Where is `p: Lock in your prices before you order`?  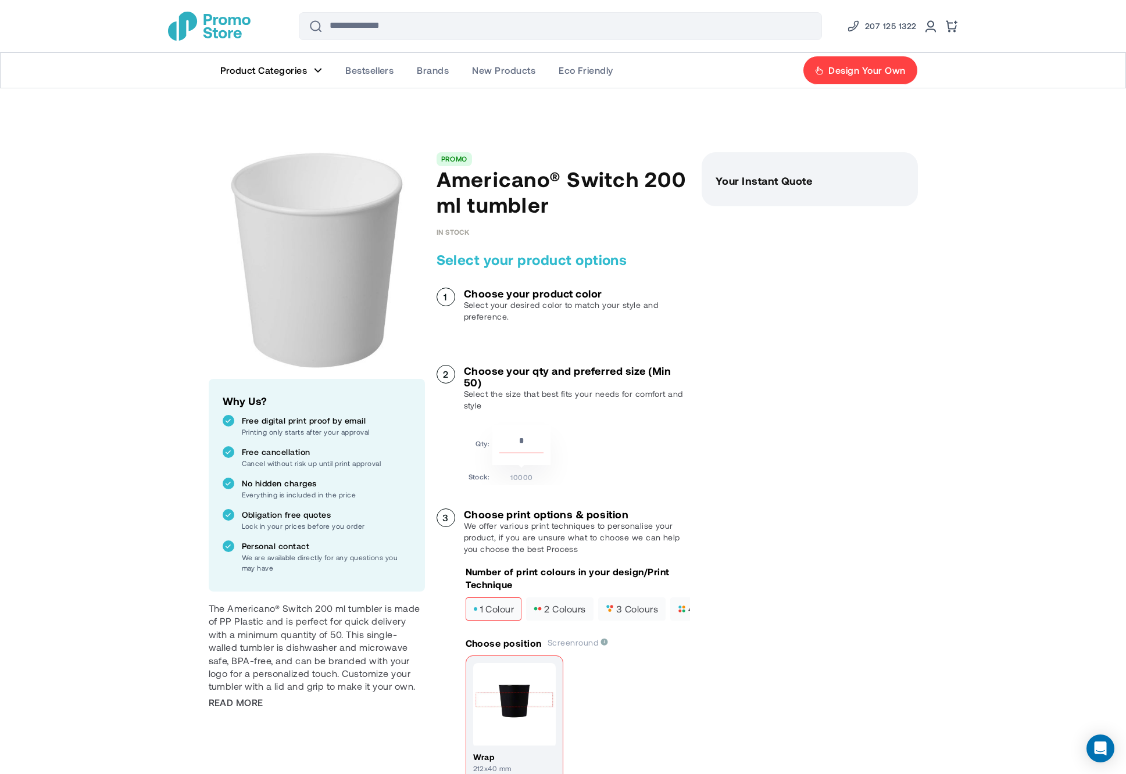 p: Lock in your prices before you order is located at coordinates (326, 526).